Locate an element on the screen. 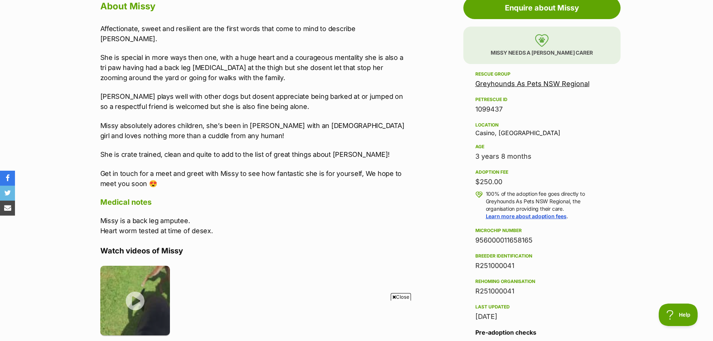 The image size is (713, 341). h3: Pre-adoption checks is located at coordinates (542, 333).